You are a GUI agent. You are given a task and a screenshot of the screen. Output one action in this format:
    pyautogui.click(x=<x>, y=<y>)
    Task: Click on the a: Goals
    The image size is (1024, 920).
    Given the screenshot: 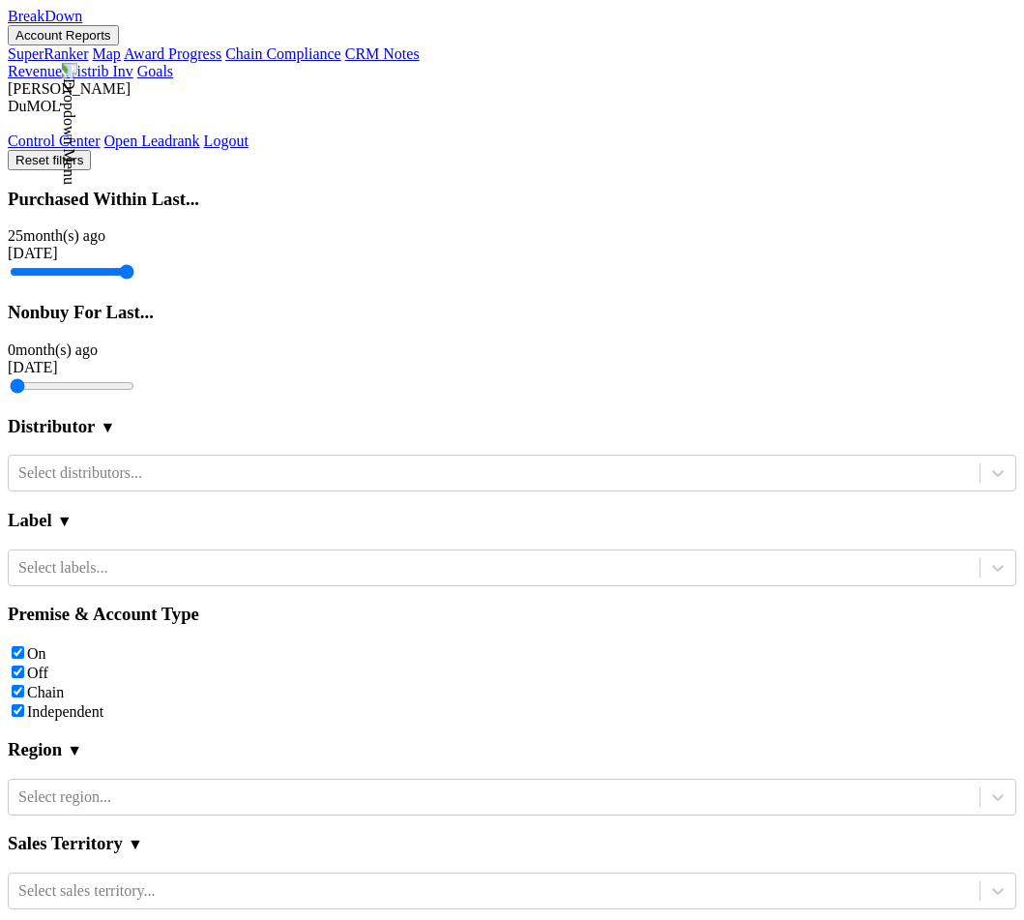 What is the action you would take?
    pyautogui.click(x=155, y=71)
    